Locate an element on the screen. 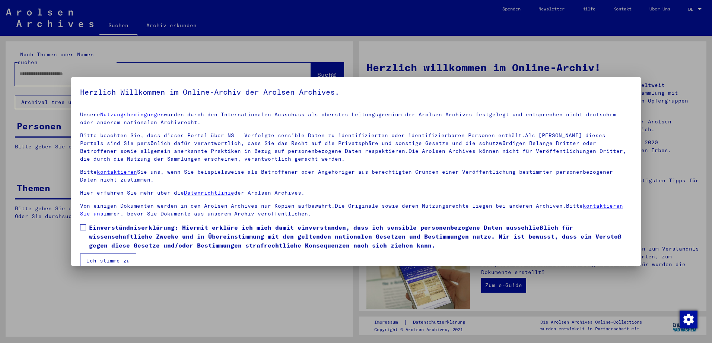  a: kontaktieren is located at coordinates (117, 172).